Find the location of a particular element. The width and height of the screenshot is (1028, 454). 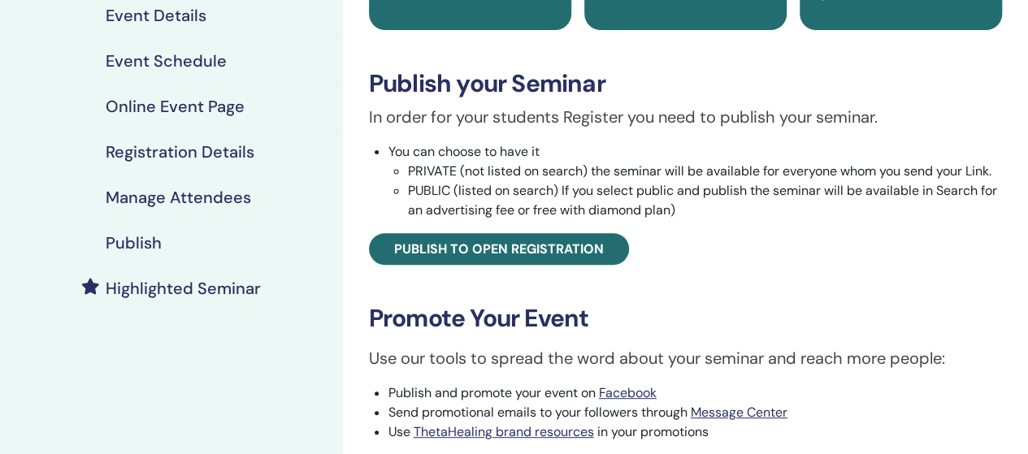

p: Use our tools to spread the word about your seminar and reach more people: is located at coordinates (685, 358).